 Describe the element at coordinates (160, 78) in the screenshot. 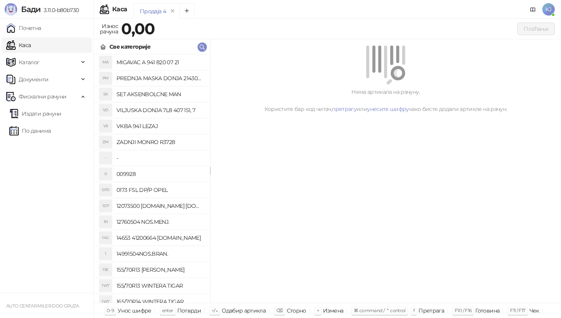

I see `h4: PREDNJA MASKA DONJA 21430596` at that location.